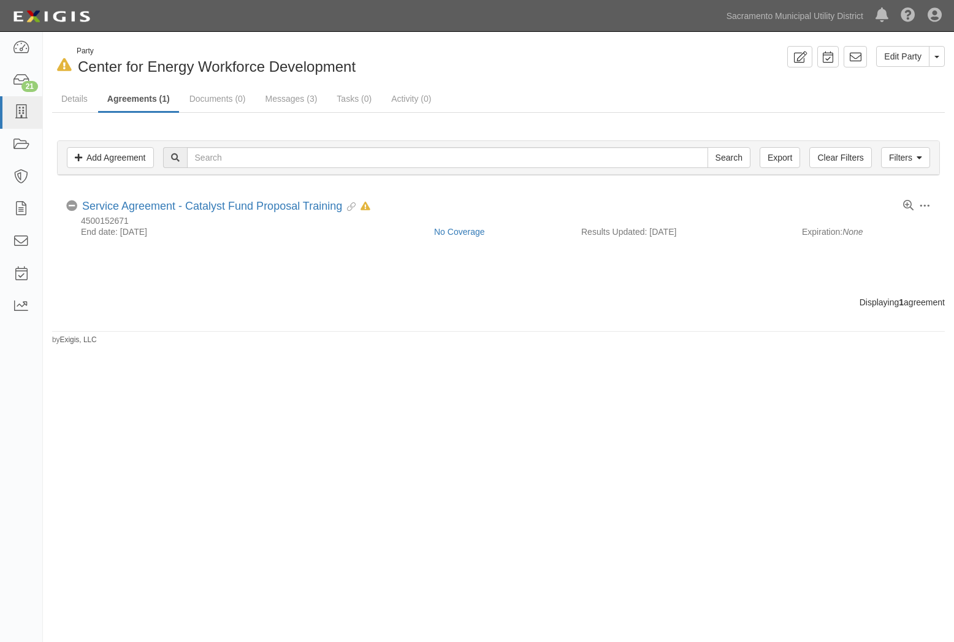 This screenshot has width=954, height=642. I want to click on i: Evidence Linked, so click(349, 207).